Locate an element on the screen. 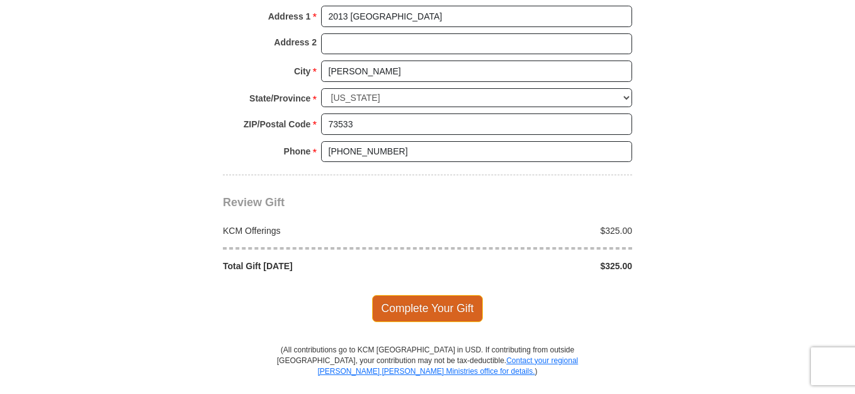  strong: Address 2 is located at coordinates (295, 42).